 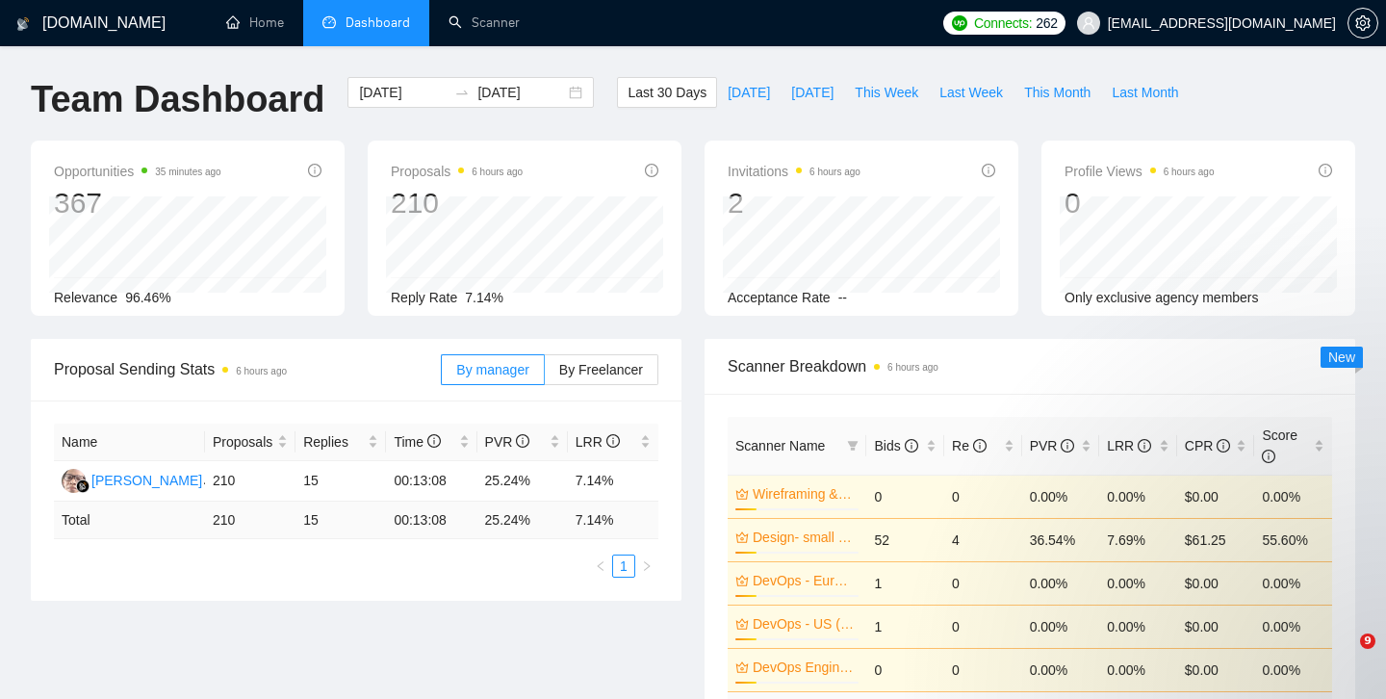 I want to click on span: Last 30 Days, so click(x=667, y=92).